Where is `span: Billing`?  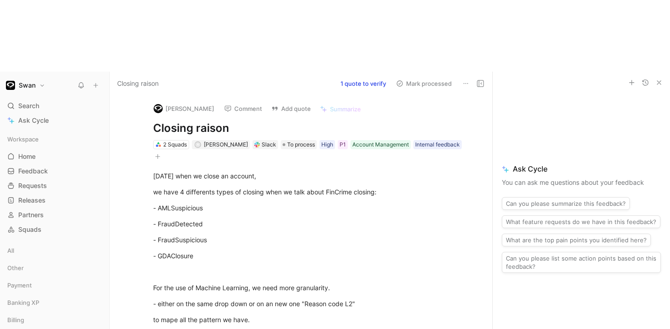
span: Billing is located at coordinates (15, 320).